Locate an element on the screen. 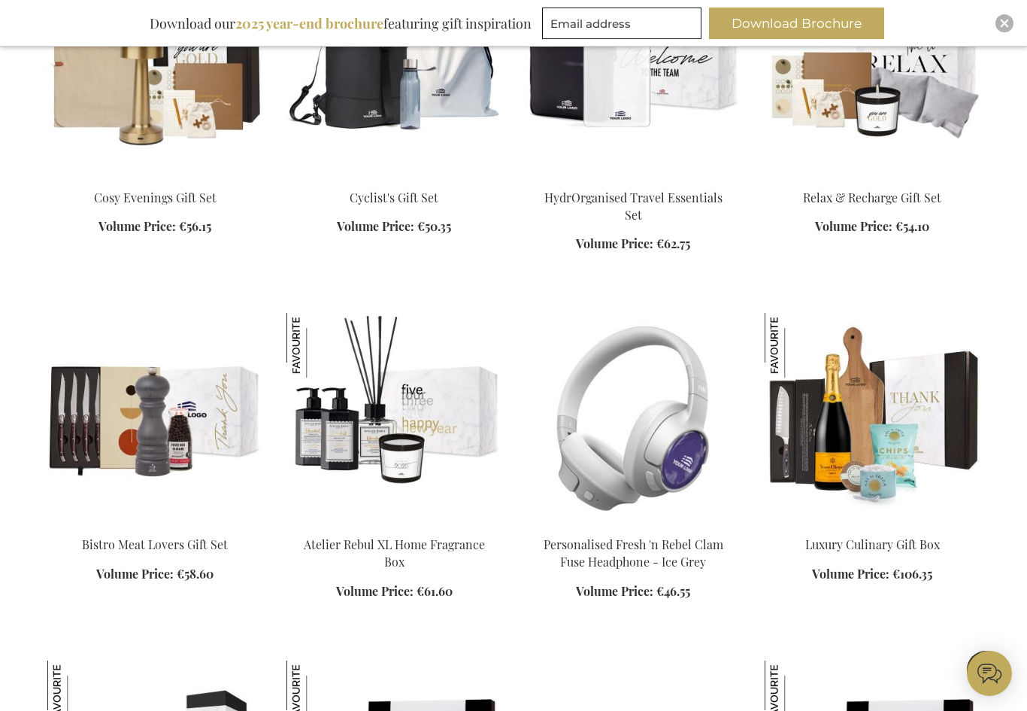 Image resolution: width=1027 pixels, height=711 pixels. span: €56.15 is located at coordinates (195, 226).